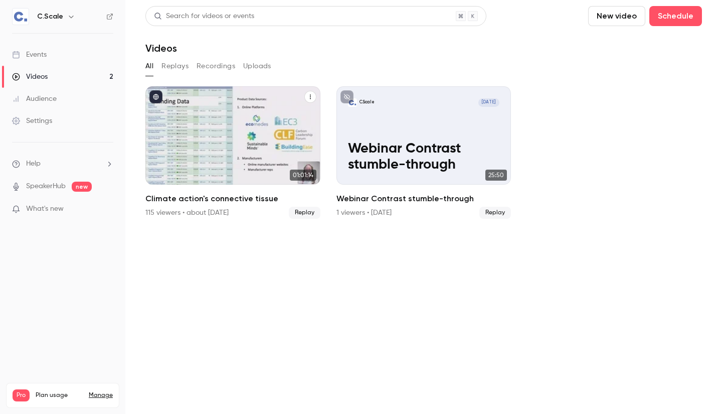 The width and height of the screenshot is (722, 414). I want to click on span: new, so click(82, 187).